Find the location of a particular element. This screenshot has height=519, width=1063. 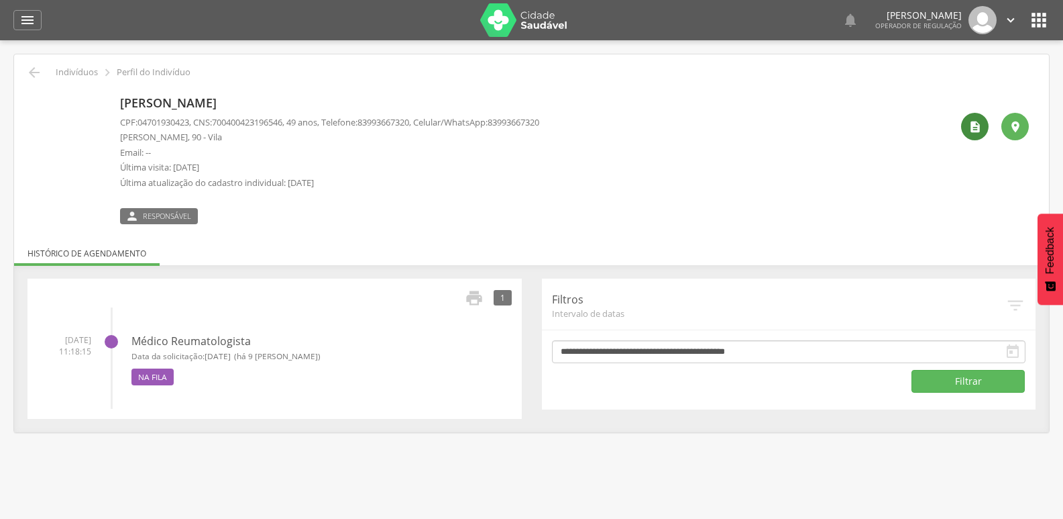

p: Filtros is located at coordinates (779, 299).